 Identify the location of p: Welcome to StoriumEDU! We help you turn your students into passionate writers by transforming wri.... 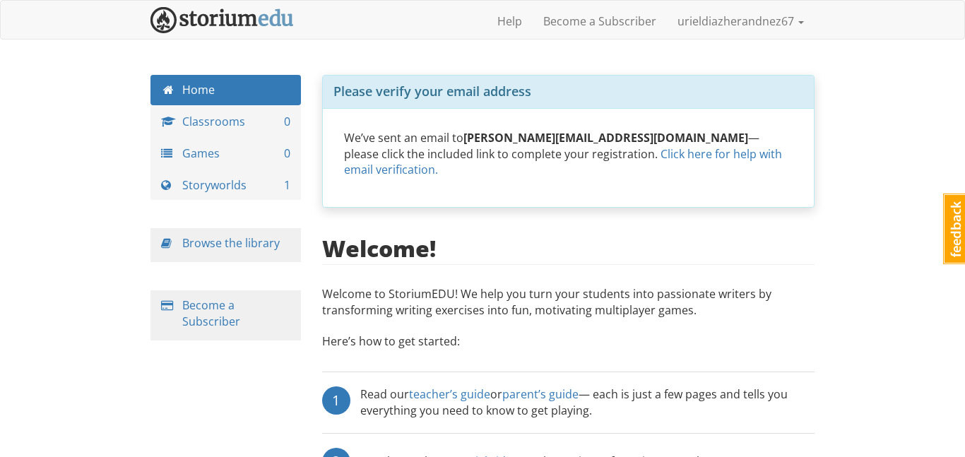
(569, 306).